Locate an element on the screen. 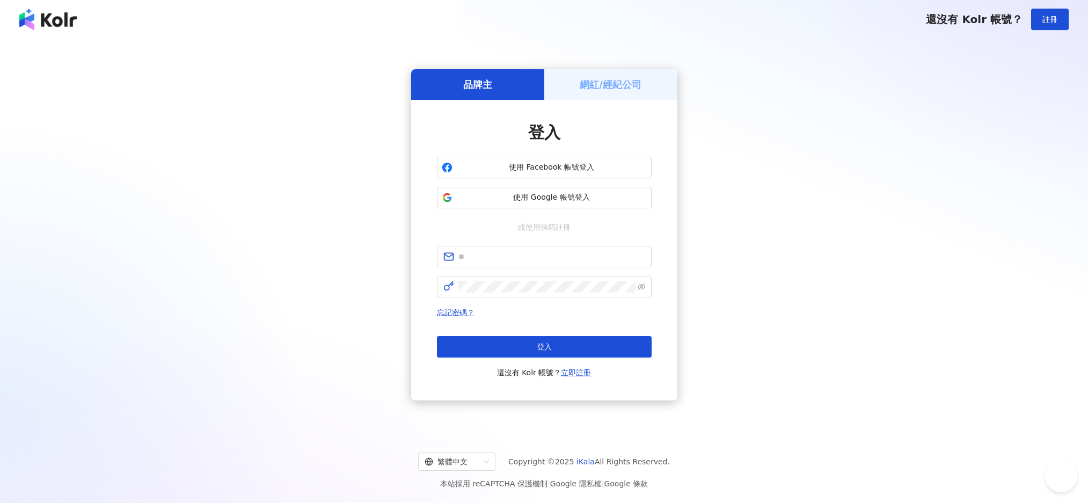 The width and height of the screenshot is (1088, 503). span: 或使用信箱註冊 is located at coordinates (544, 227).